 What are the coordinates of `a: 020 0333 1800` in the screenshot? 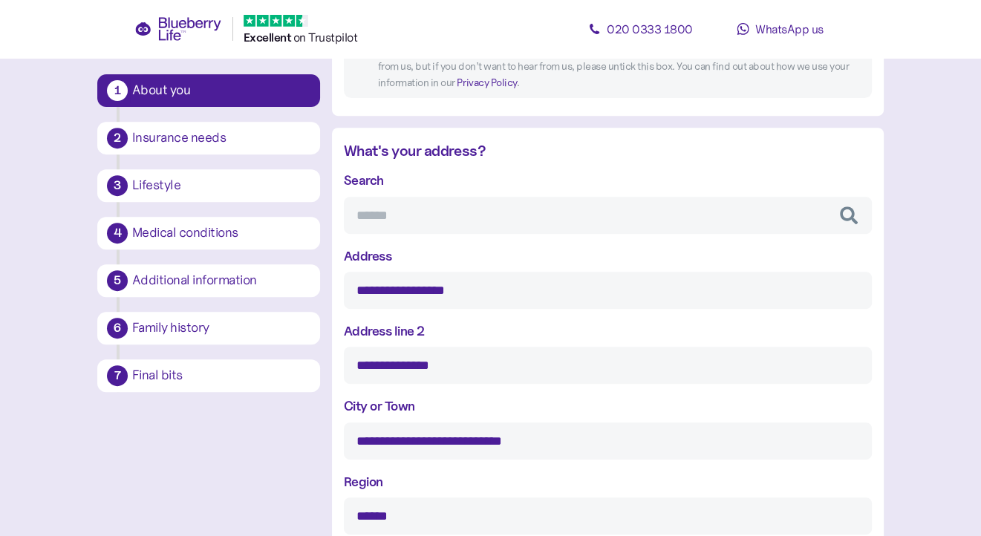 It's located at (641, 29).